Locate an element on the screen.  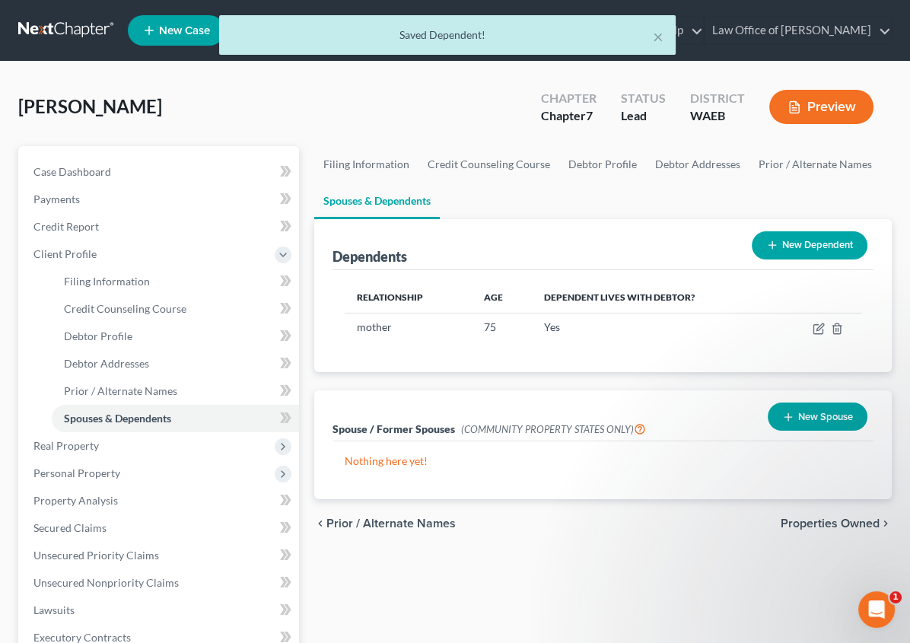
button: Preview is located at coordinates (821, 107).